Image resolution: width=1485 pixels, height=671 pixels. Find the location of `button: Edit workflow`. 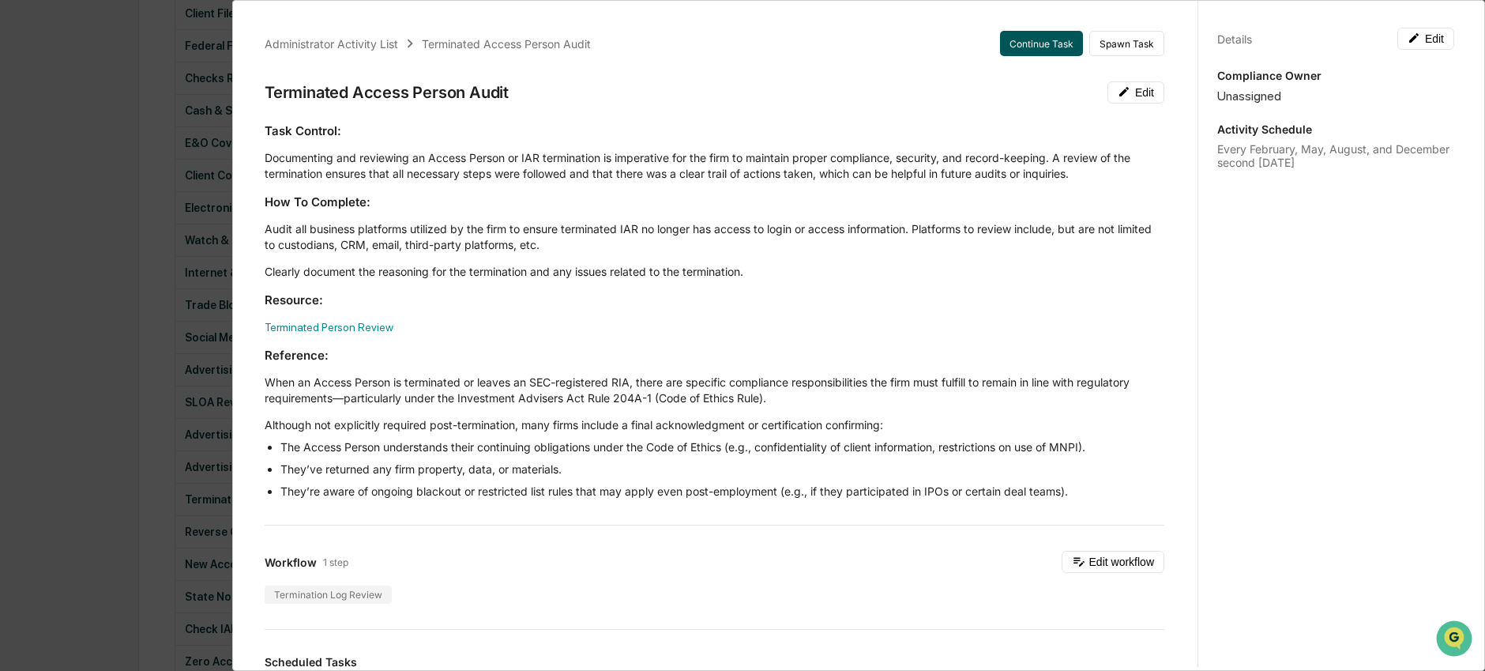

button: Edit workflow is located at coordinates (1113, 562).